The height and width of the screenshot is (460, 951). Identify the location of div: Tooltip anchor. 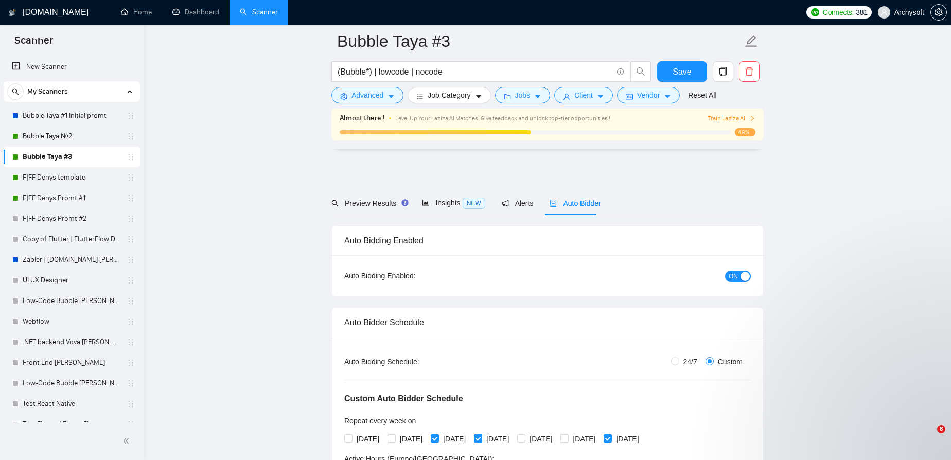
(405, 203).